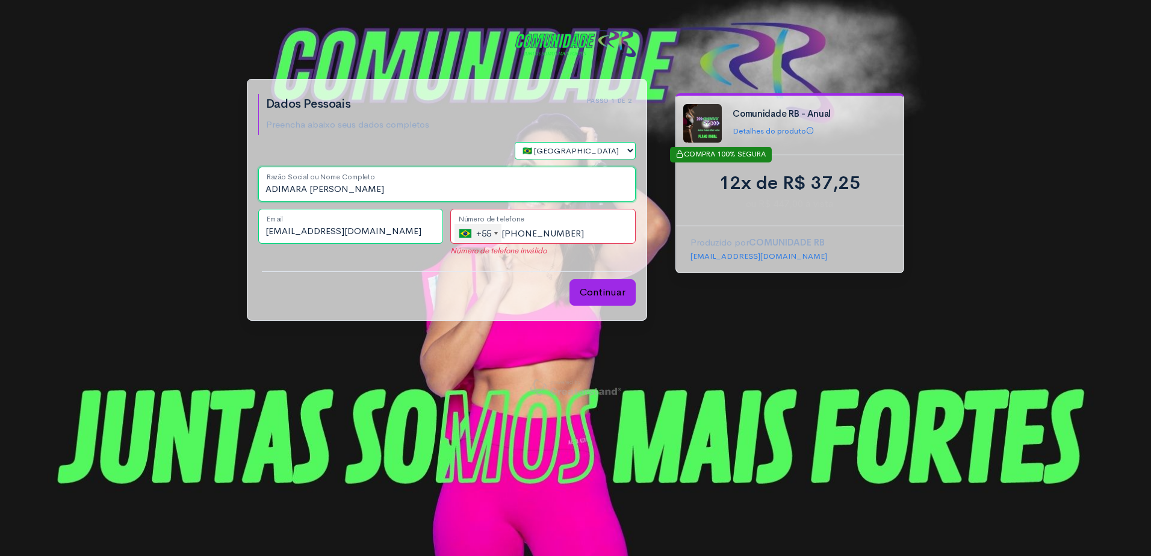  I want to click on img: powered-by-creatorsland-e1a4e4bebae488dff9c9a81466bc3db6f0b7cf8c8deafde3238028c30cb33651.png, so click(575, 387).